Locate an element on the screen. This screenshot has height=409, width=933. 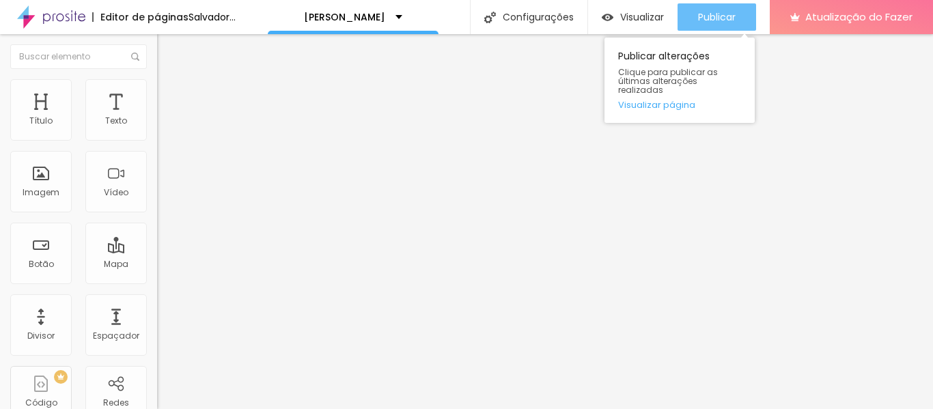
font: Visualizar página is located at coordinates (656, 104).